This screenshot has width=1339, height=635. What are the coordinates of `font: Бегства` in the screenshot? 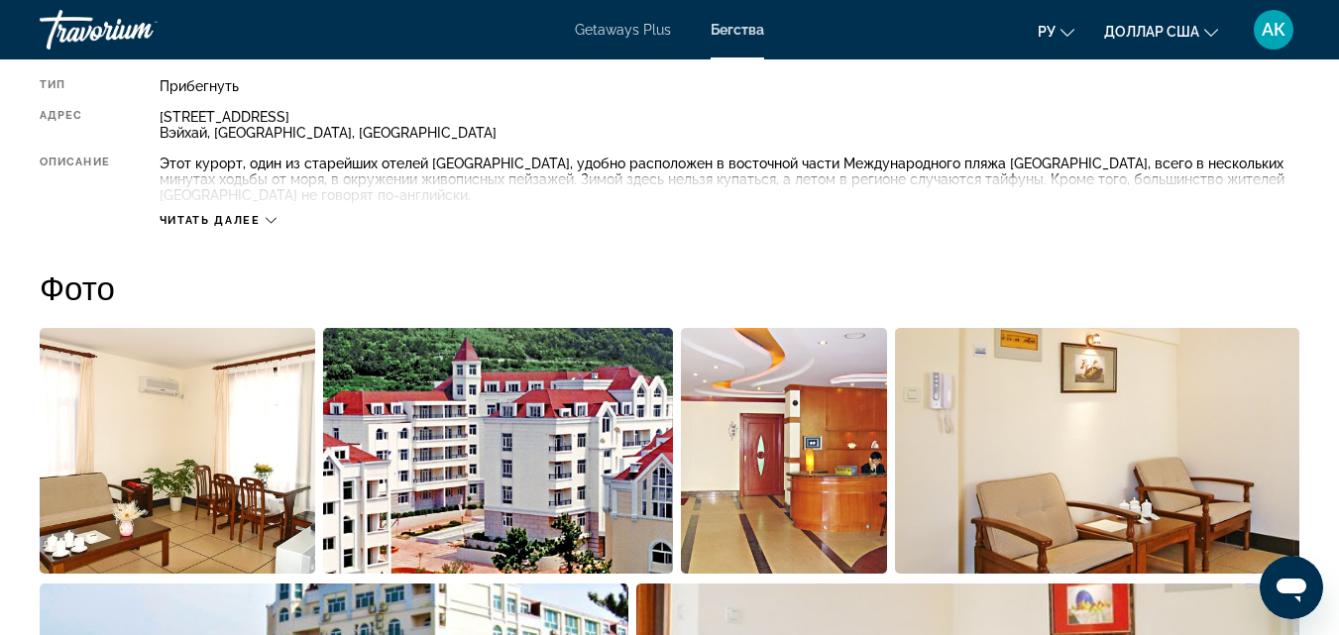 It's located at (738, 30).